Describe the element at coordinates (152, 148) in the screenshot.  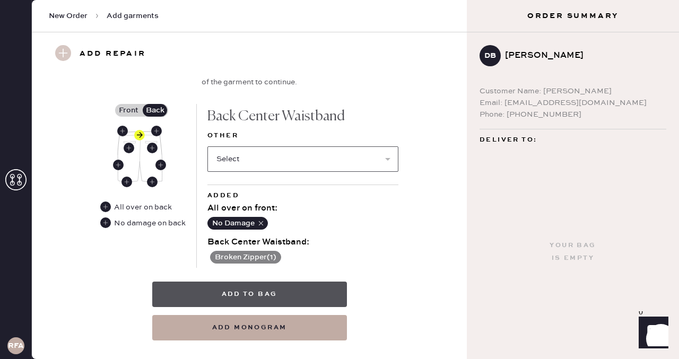
I see `div: Back Right Pocket` at that location.